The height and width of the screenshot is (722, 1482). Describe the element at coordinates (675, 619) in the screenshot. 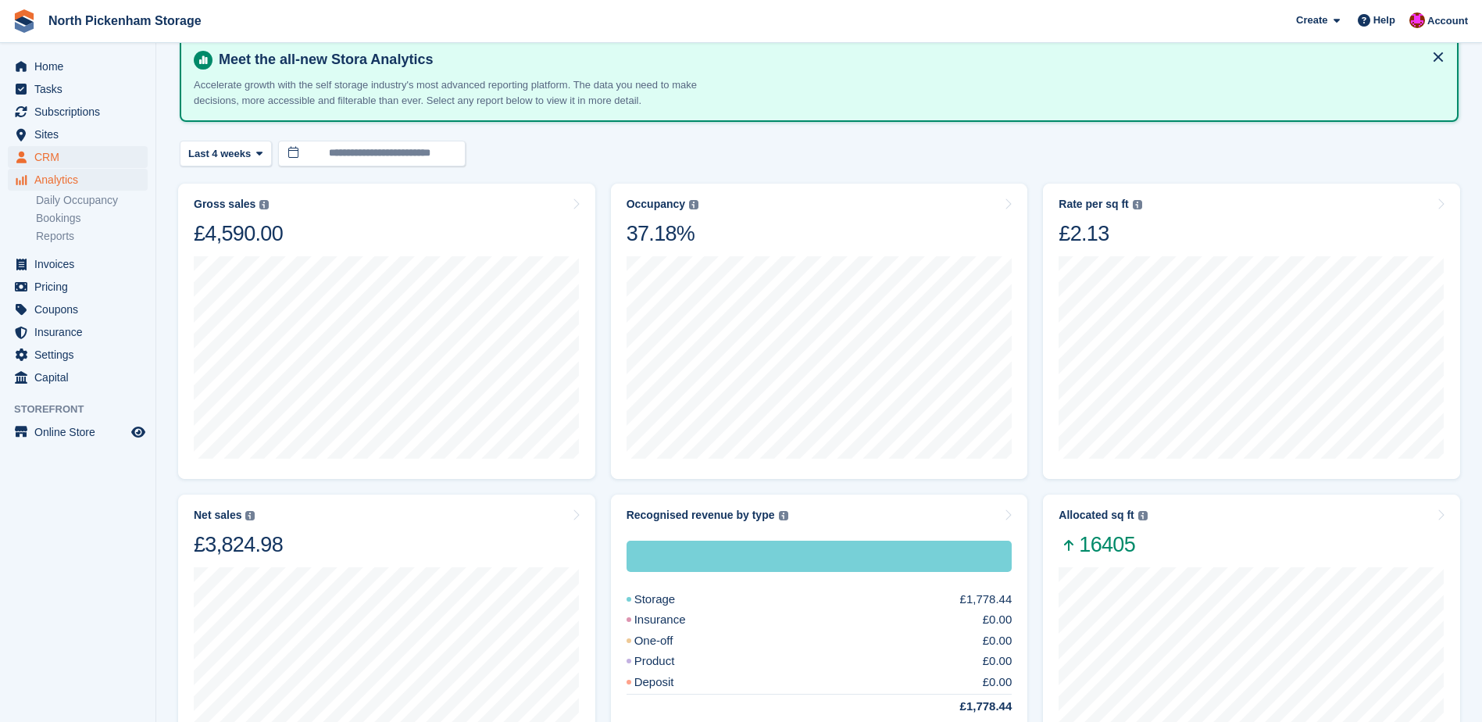

I see `div: Insurance` at that location.